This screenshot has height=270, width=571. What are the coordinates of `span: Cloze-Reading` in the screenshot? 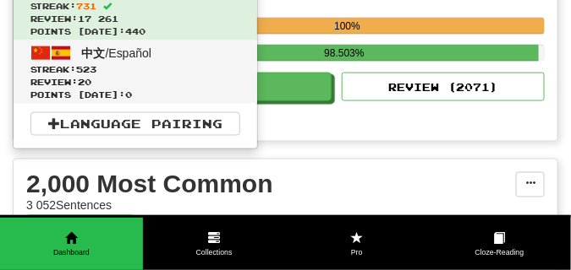 It's located at (499, 253).